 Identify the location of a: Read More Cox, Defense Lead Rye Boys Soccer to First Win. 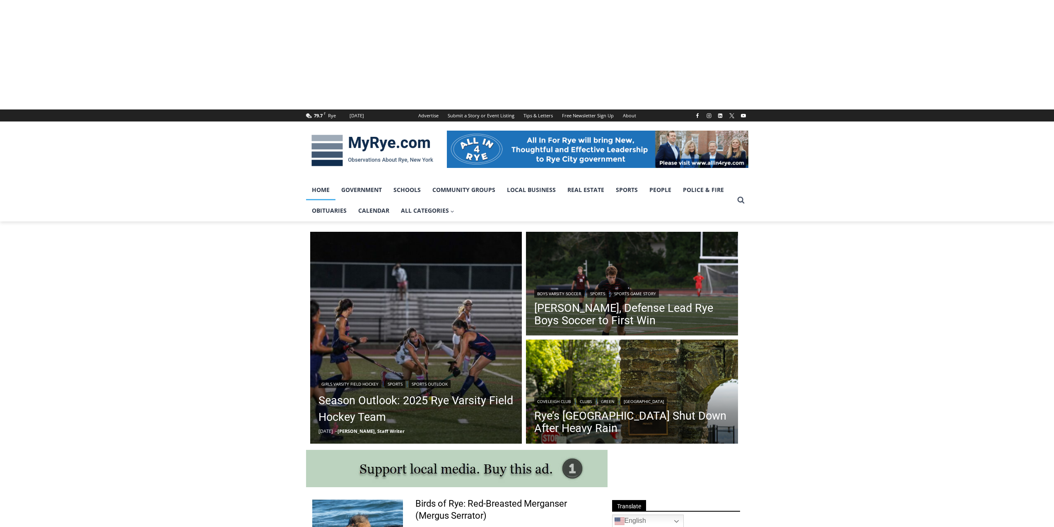
(632, 285).